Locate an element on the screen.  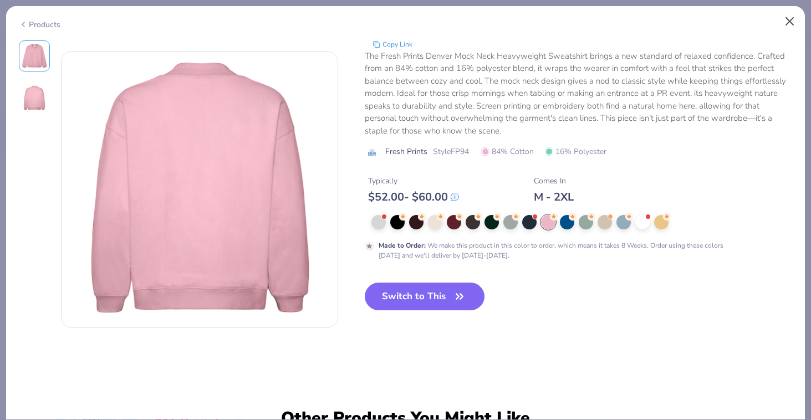
button: Switch to This is located at coordinates (425, 297).